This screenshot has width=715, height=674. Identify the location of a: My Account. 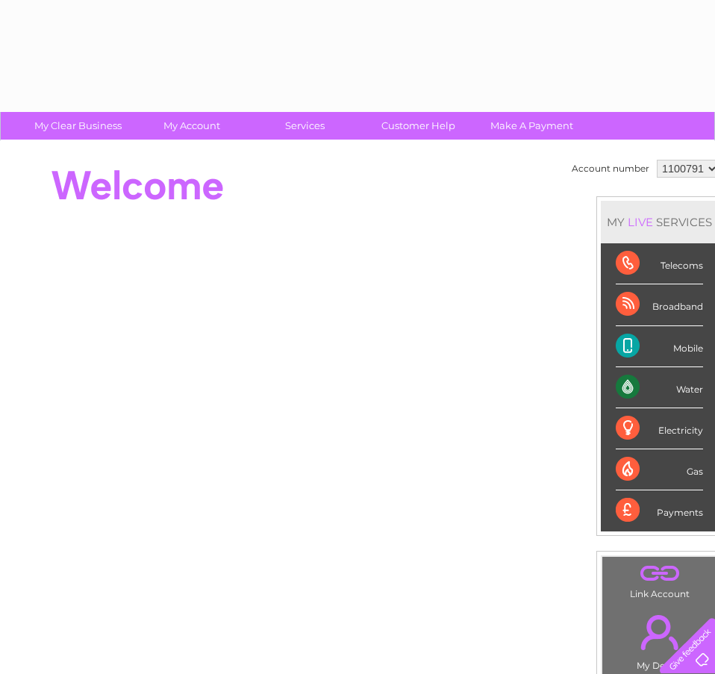
(191, 125).